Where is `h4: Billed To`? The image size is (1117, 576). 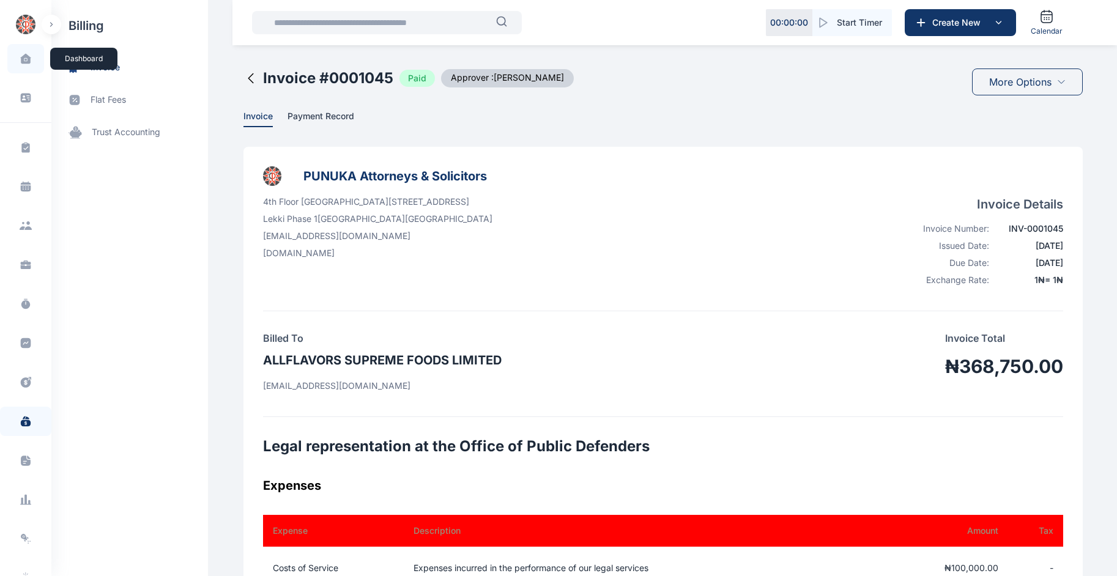 h4: Billed To is located at coordinates (382, 338).